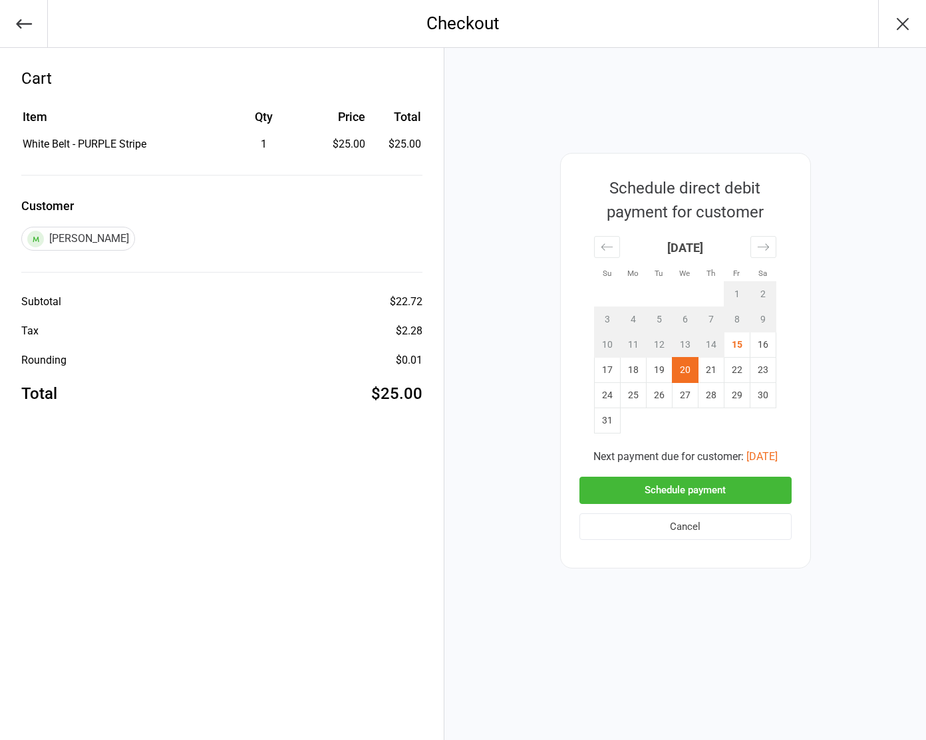 Image resolution: width=926 pixels, height=740 pixels. What do you see at coordinates (409, 331) in the screenshot?
I see `div: $2.28` at bounding box center [409, 331].